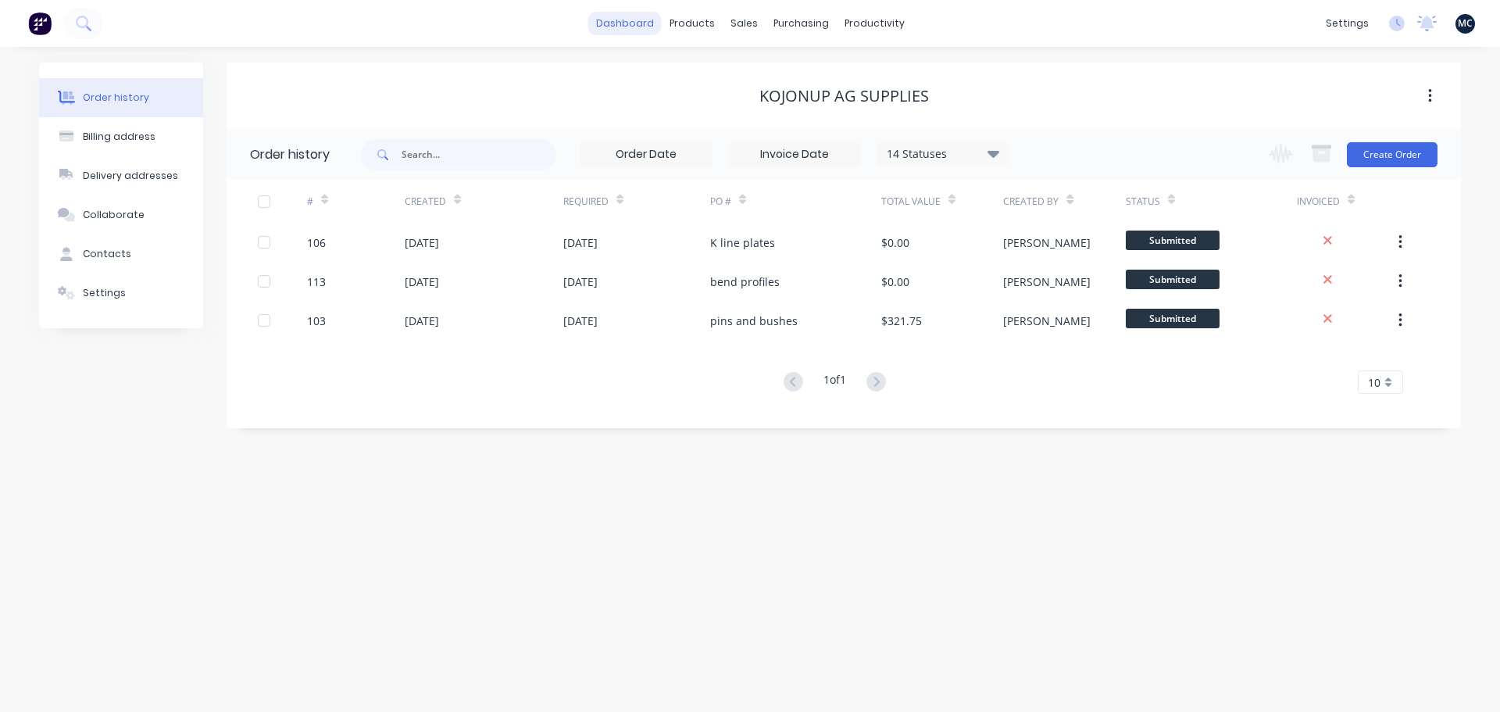  I want to click on button: Billing address, so click(121, 137).